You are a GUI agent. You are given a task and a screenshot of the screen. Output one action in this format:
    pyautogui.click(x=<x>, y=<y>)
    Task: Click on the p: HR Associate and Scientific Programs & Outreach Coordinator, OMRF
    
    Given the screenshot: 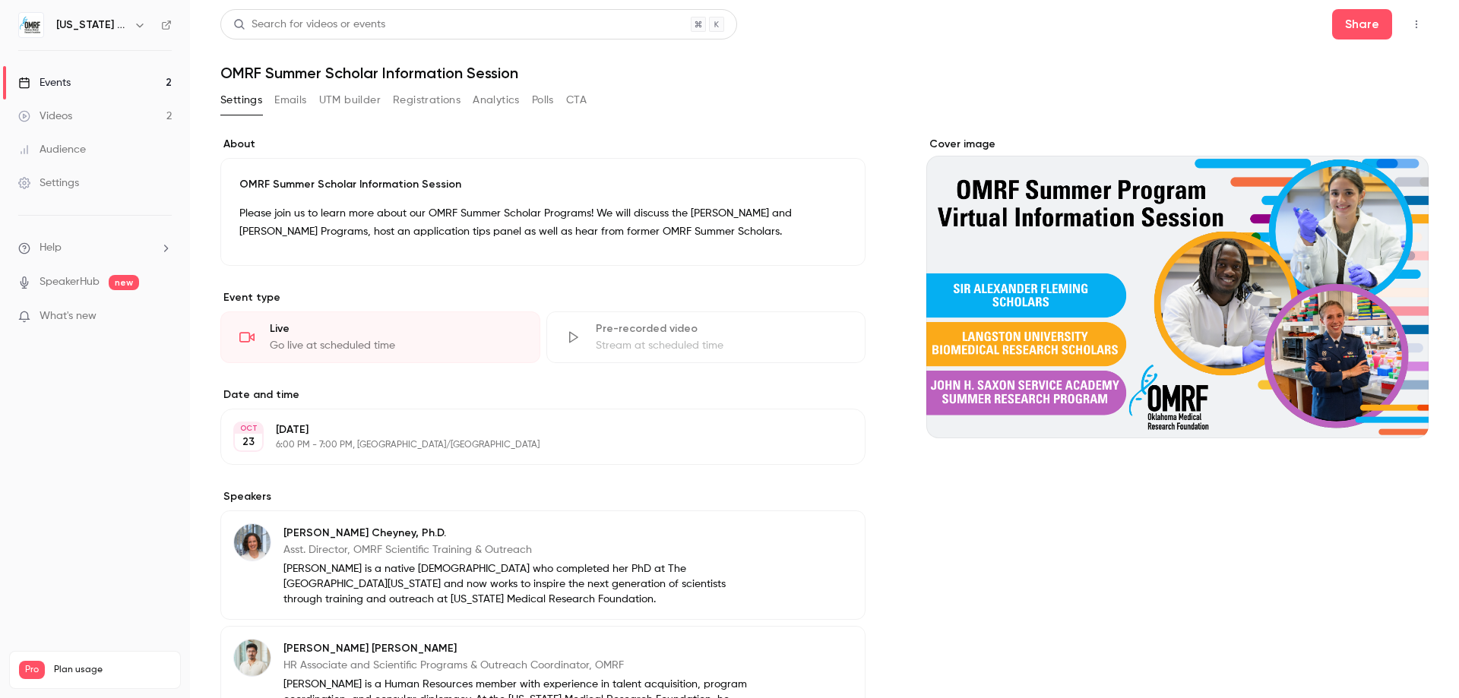 What is the action you would take?
    pyautogui.click(x=525, y=666)
    